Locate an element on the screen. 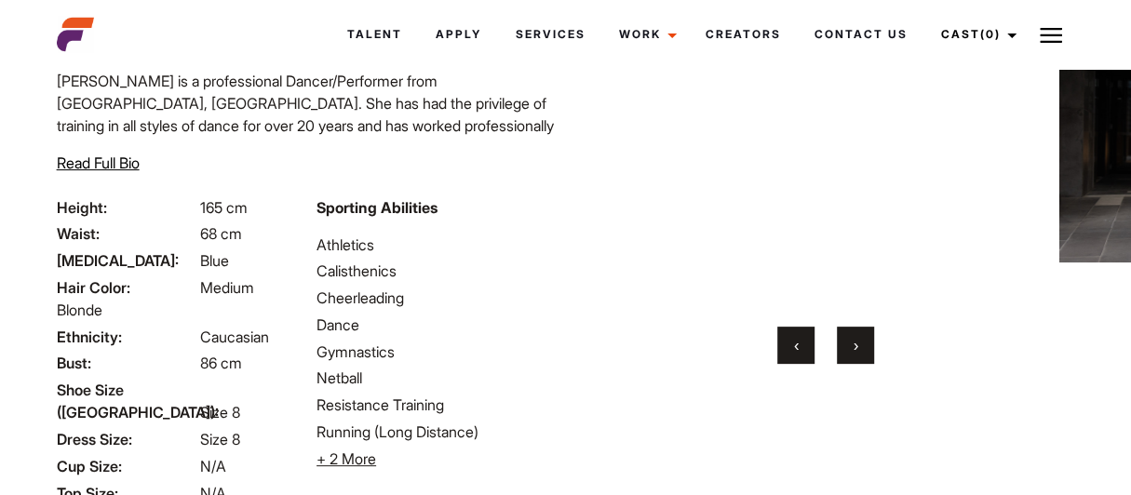 This screenshot has width=1131, height=495. strong: Sporting Abilities is located at coordinates (377, 208).